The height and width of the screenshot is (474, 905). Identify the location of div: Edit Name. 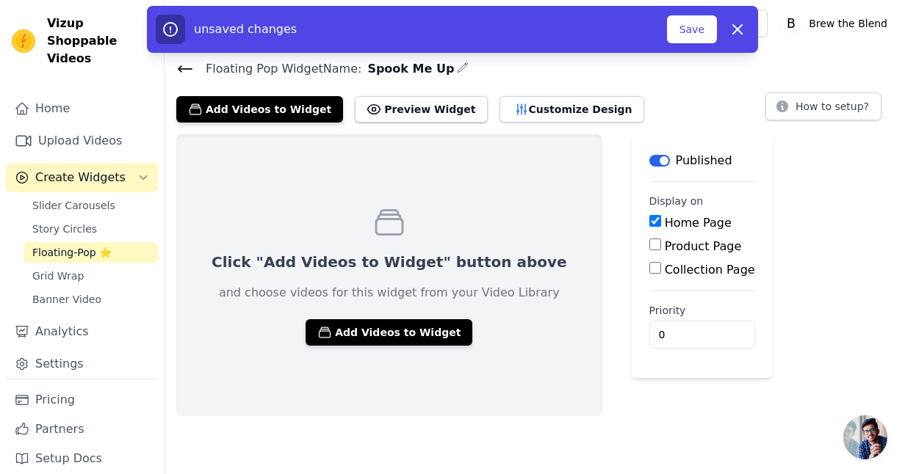
(463, 68).